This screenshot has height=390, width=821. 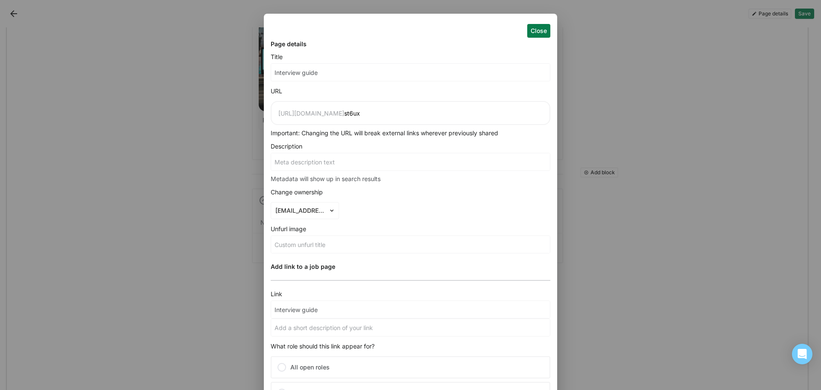 What do you see at coordinates (411, 309) in the screenshot?
I see `input: Add a title of your link` at bounding box center [411, 309].